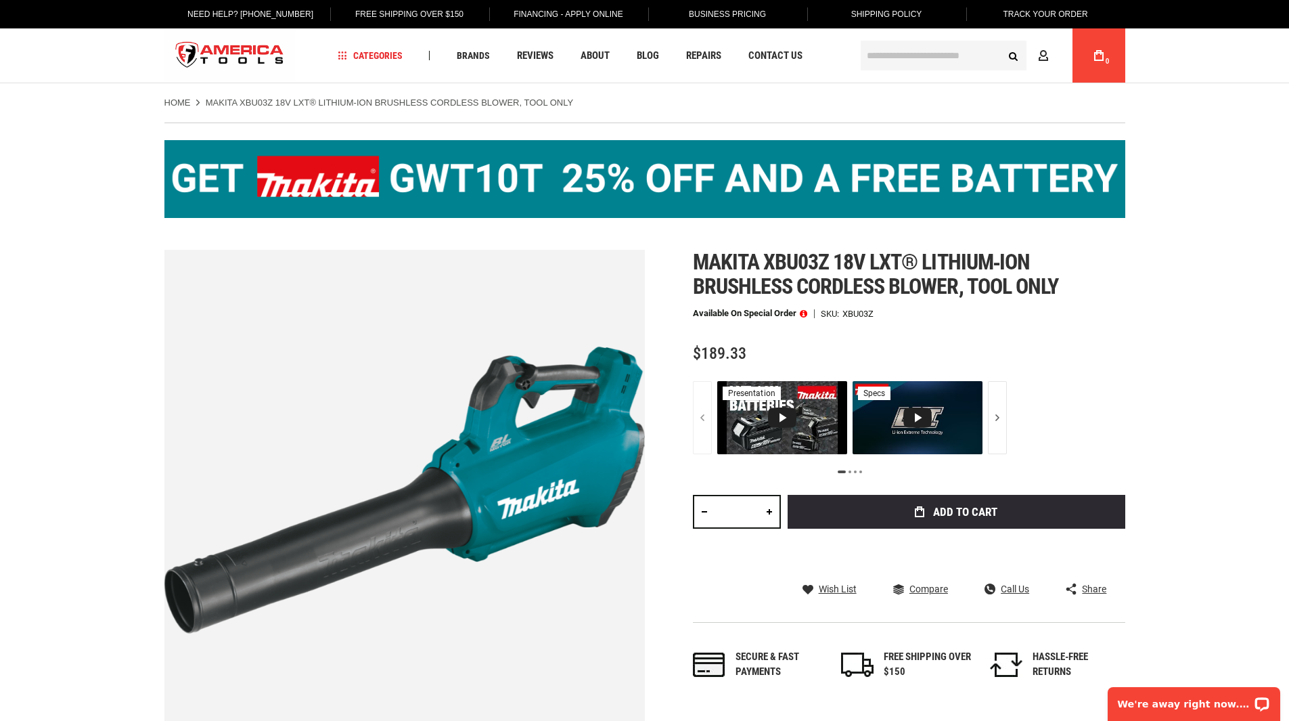 This screenshot has width=1289, height=721. Describe the element at coordinates (86, 26) in the screenshot. I see `p: We're away right now. Please check back later!` at that location.